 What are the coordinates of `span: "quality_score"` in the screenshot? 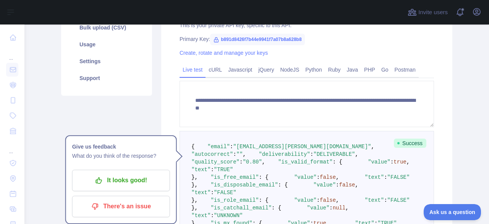 It's located at (216, 162).